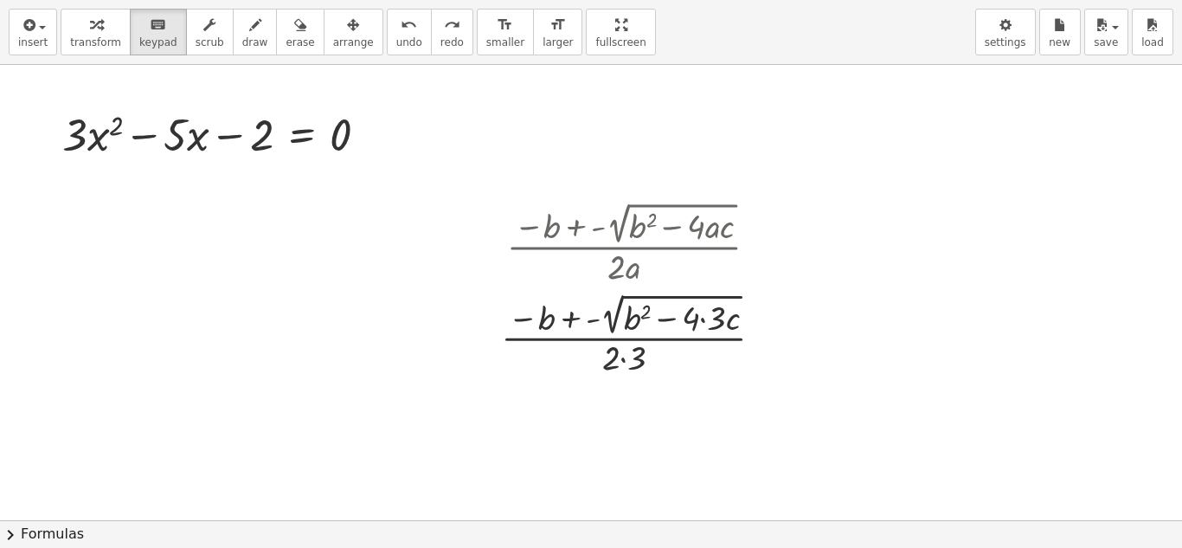  I want to click on span: new, so click(1059, 42).